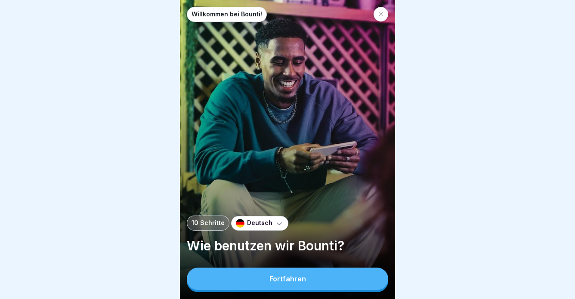  What do you see at coordinates (288, 279) in the screenshot?
I see `div: Fortfahren` at bounding box center [288, 279].